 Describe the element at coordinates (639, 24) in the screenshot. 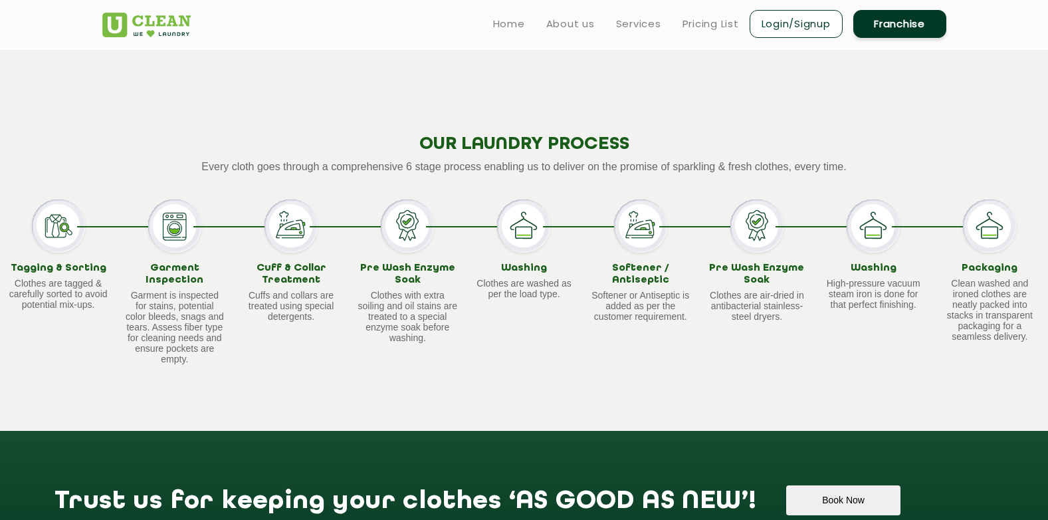

I see `a: Services` at that location.